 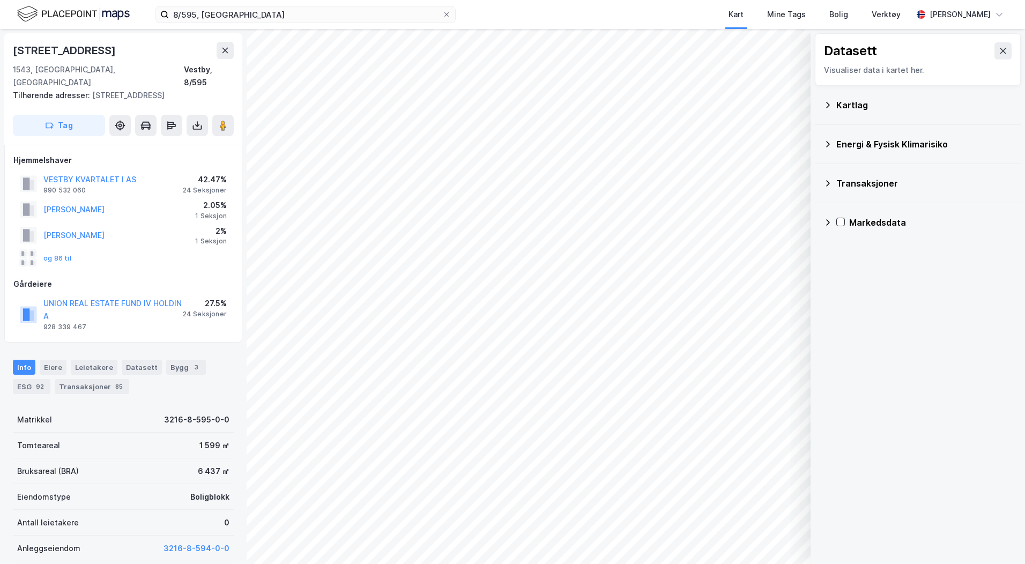 I want to click on div: Hjemmelshaver, so click(x=123, y=160).